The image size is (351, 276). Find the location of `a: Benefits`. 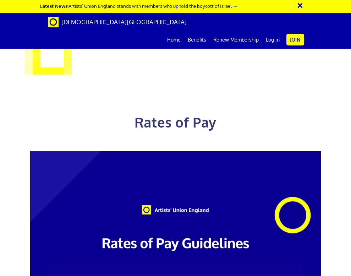

a: Benefits is located at coordinates (197, 40).